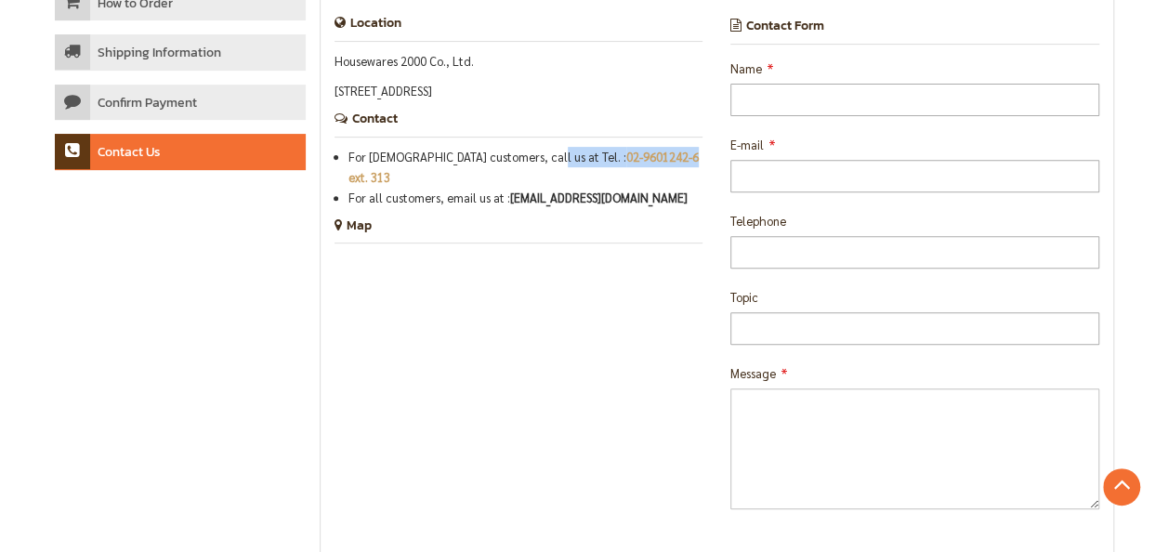 This screenshot has height=552, width=1168. Describe the element at coordinates (518, 61) in the screenshot. I see `p: Housewares 2000 Co., Ltd.` at that location.